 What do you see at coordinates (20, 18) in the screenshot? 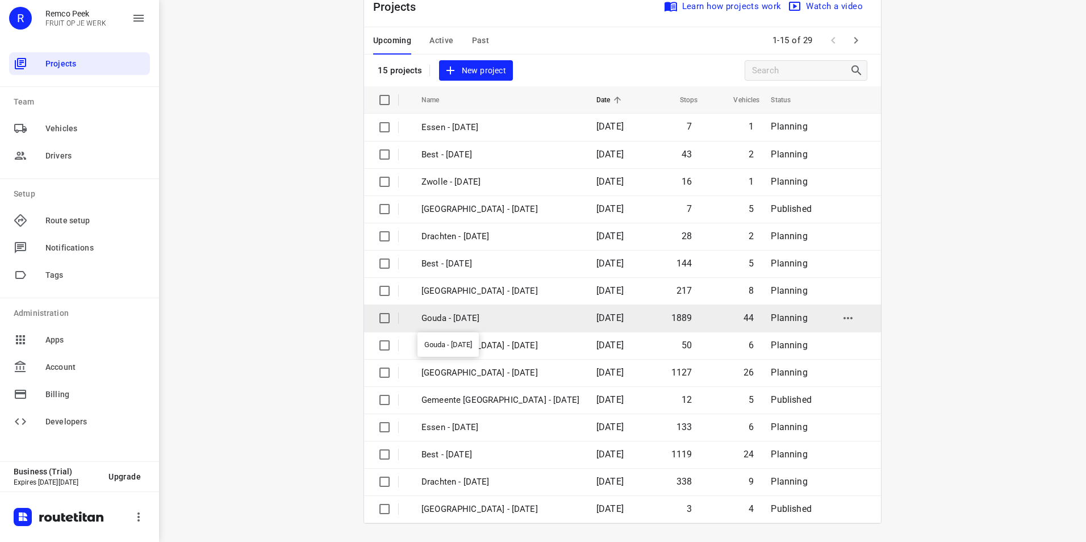
I see `div: R` at bounding box center [20, 18].